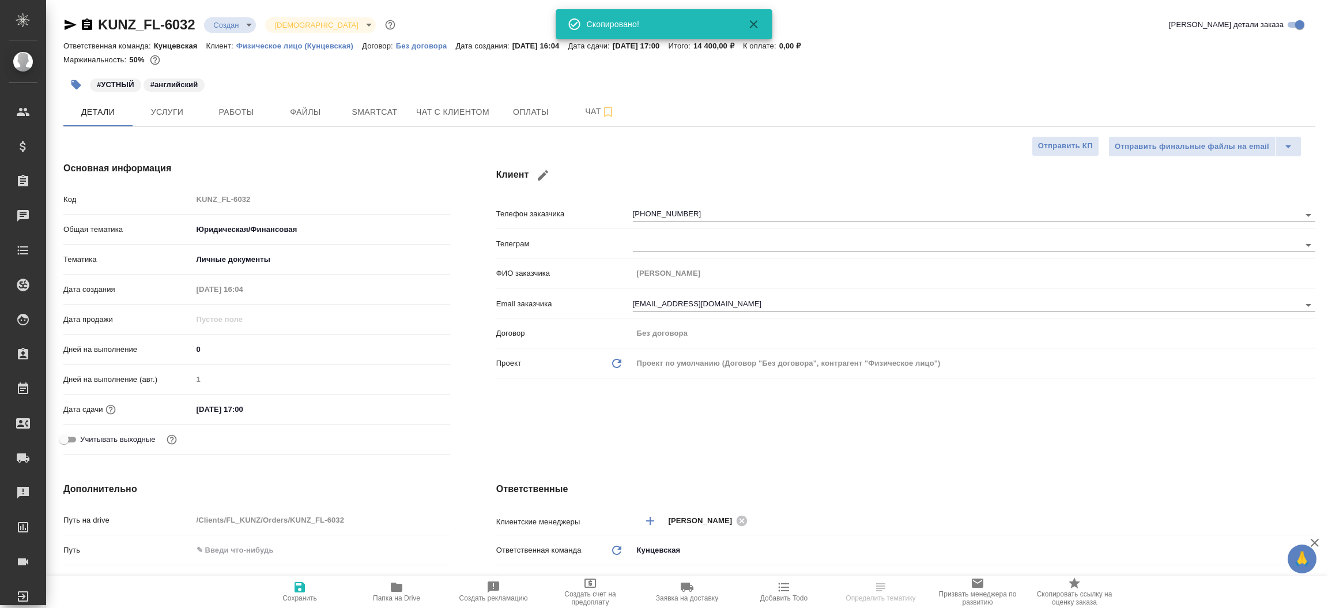  I want to click on button: Добавить менеджера, so click(650, 521).